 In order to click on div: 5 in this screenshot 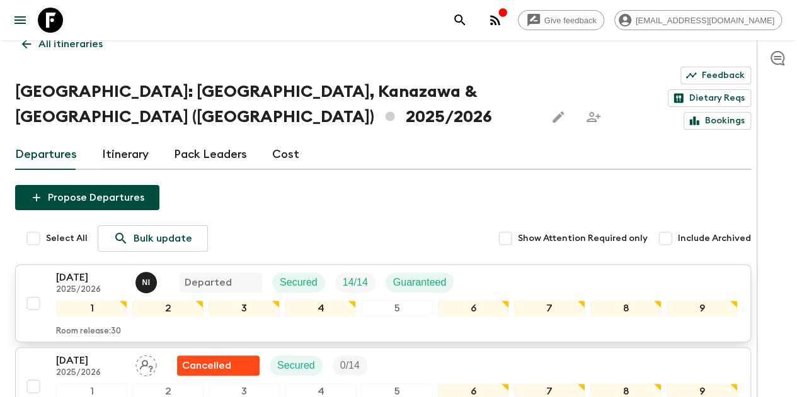, I will do `click(396, 309)`.